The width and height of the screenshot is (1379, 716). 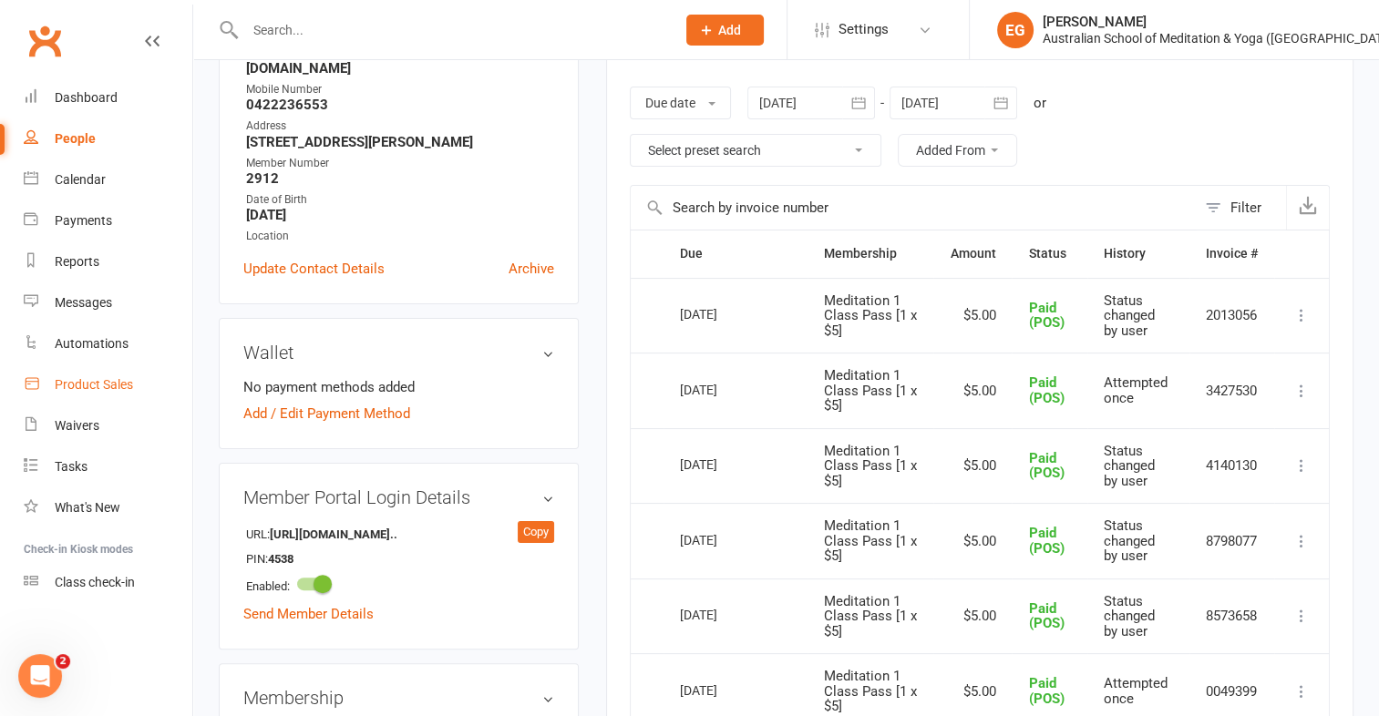 What do you see at coordinates (313, 269) in the screenshot?
I see `a: Update Contact Details` at bounding box center [313, 269].